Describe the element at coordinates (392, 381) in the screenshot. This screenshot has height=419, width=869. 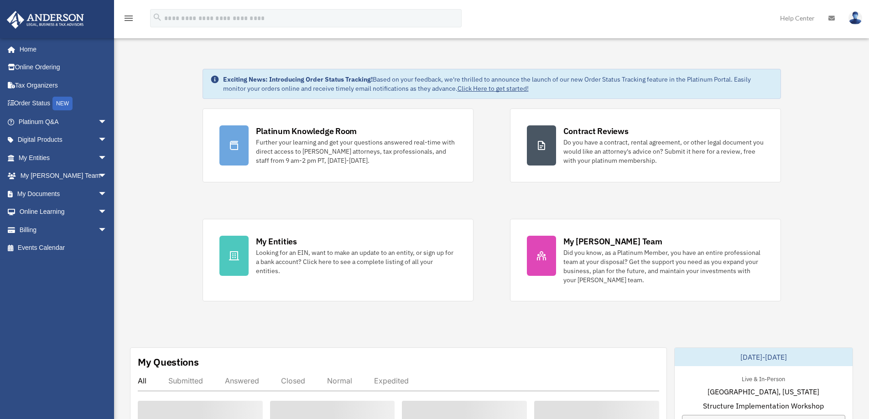
I see `div: Expedited` at that location.